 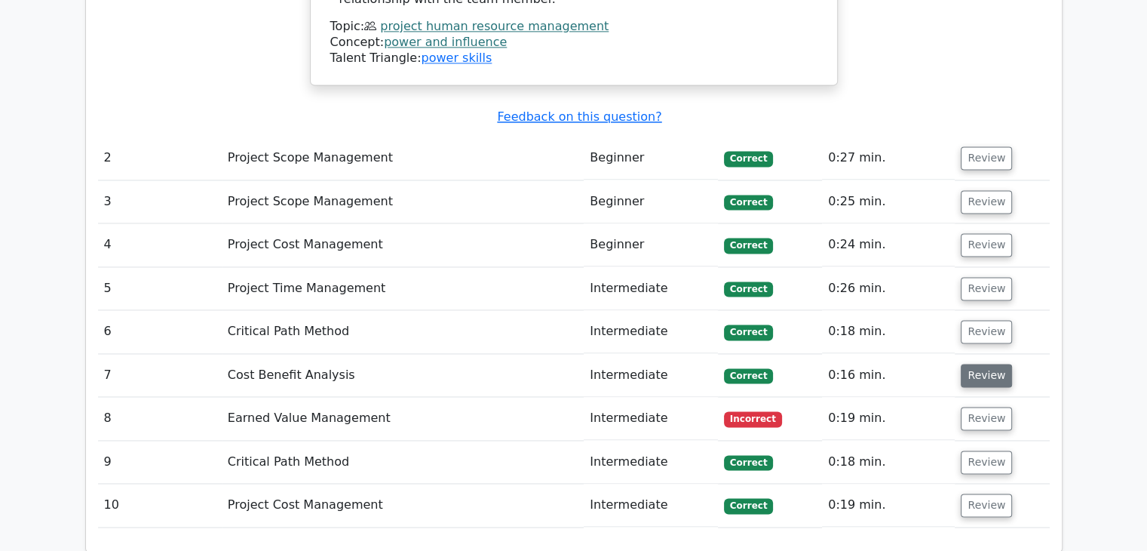 I want to click on td: 7, so click(x=160, y=375).